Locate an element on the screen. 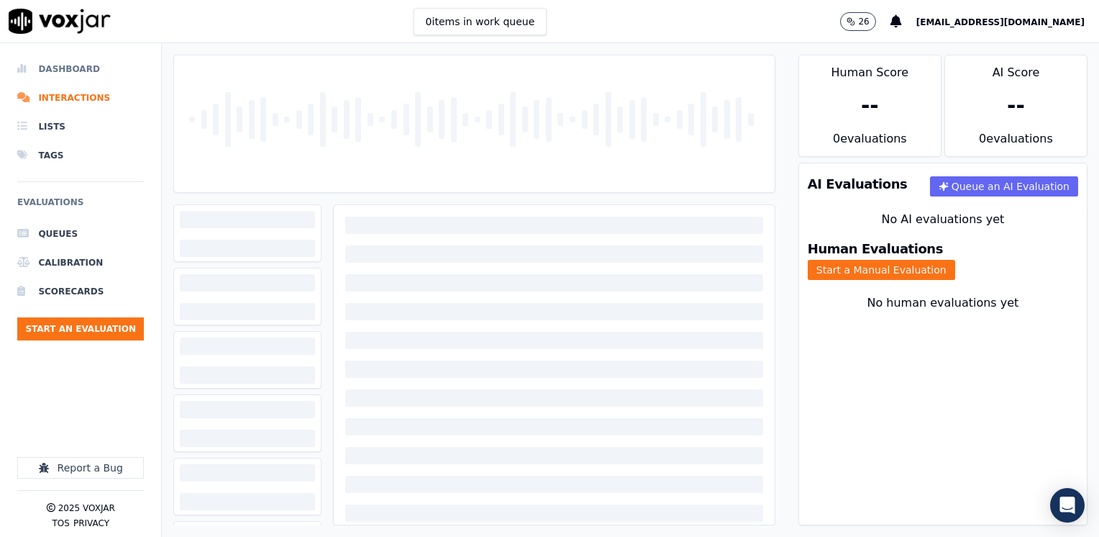 The width and height of the screenshot is (1099, 537). li: Tags is located at coordinates (81, 155).